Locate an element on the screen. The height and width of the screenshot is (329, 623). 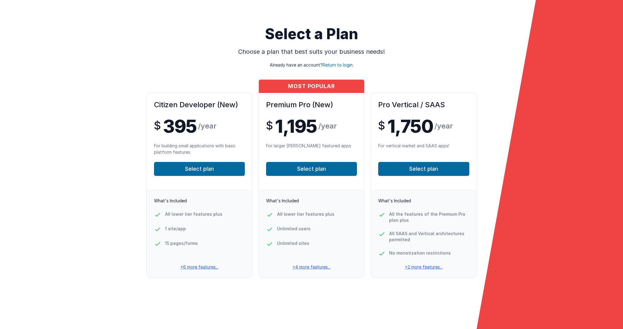
span: 395 is located at coordinates (180, 126).